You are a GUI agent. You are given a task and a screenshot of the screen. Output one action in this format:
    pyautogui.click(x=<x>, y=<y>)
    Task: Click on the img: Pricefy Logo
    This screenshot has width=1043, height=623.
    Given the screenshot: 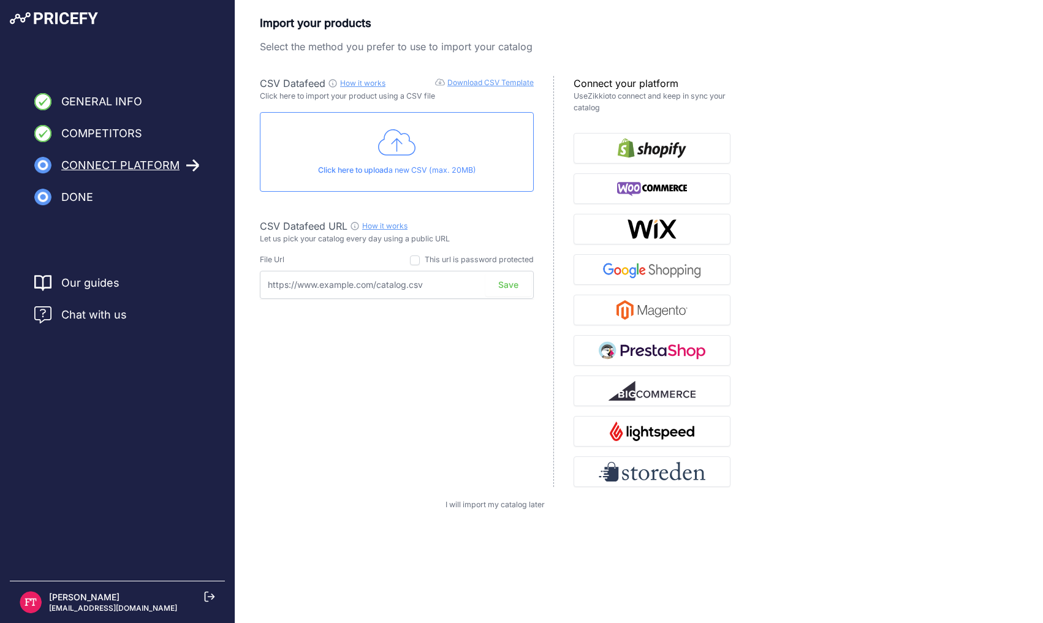 What is the action you would take?
    pyautogui.click(x=54, y=18)
    